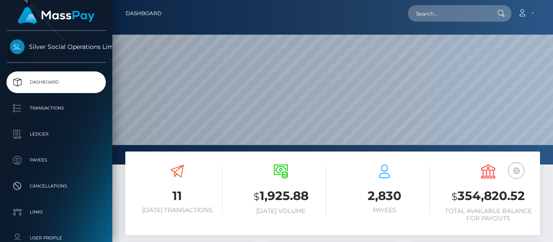  What do you see at coordinates (56, 186) in the screenshot?
I see `a: Cancellations` at bounding box center [56, 186].